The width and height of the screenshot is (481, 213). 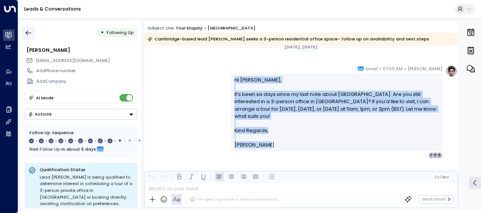 I want to click on div: Next Follow Up:, so click(x=81, y=149).